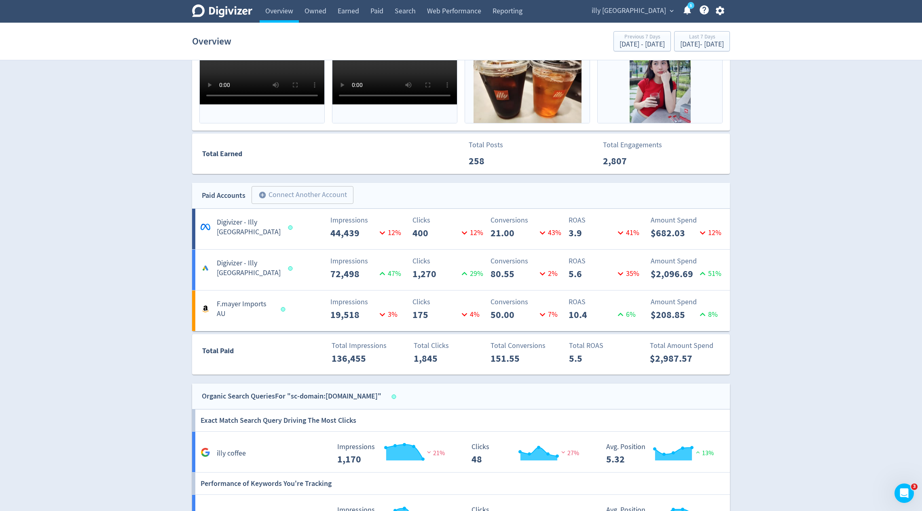 The width and height of the screenshot is (922, 511). Describe the element at coordinates (592, 315) in the screenshot. I see `p: 10.4` at that location.